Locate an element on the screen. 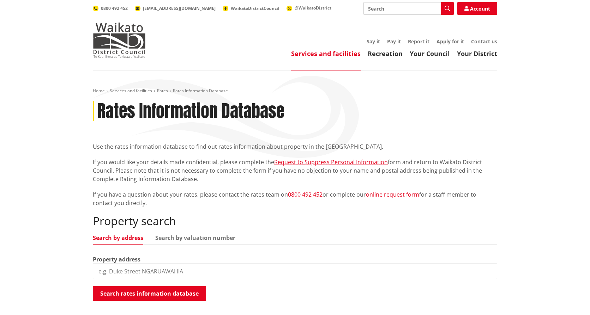 The width and height of the screenshot is (590, 315). a: Recreation is located at coordinates (385, 54).